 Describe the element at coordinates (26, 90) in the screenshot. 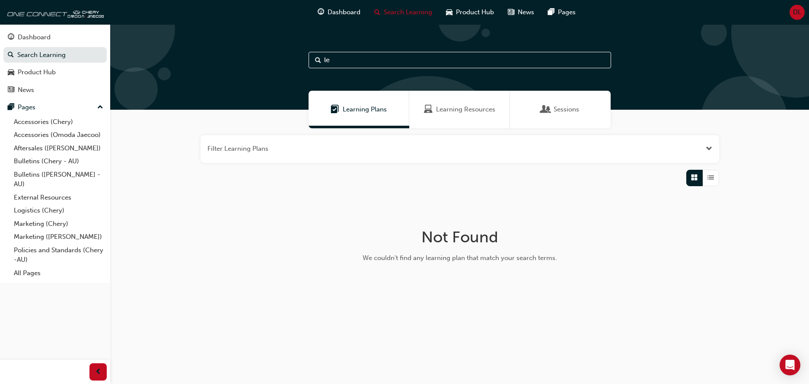

I see `div: News` at that location.